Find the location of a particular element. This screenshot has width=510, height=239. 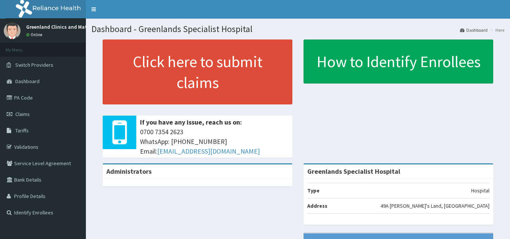

p: Hospital is located at coordinates (480, 191).